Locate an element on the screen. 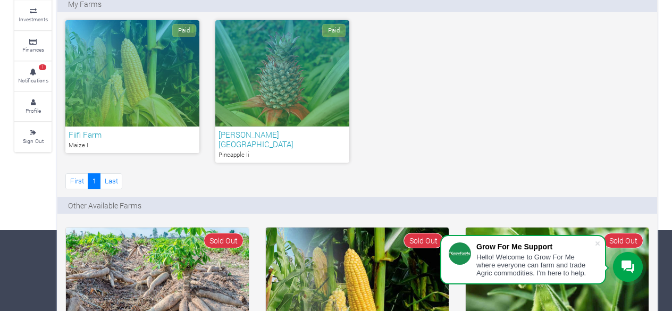 The image size is (672, 311). div: Hello! Welcome to Grow For Me where everyone can farm and trade Agric commodities. I'm here to help. is located at coordinates (536, 265).